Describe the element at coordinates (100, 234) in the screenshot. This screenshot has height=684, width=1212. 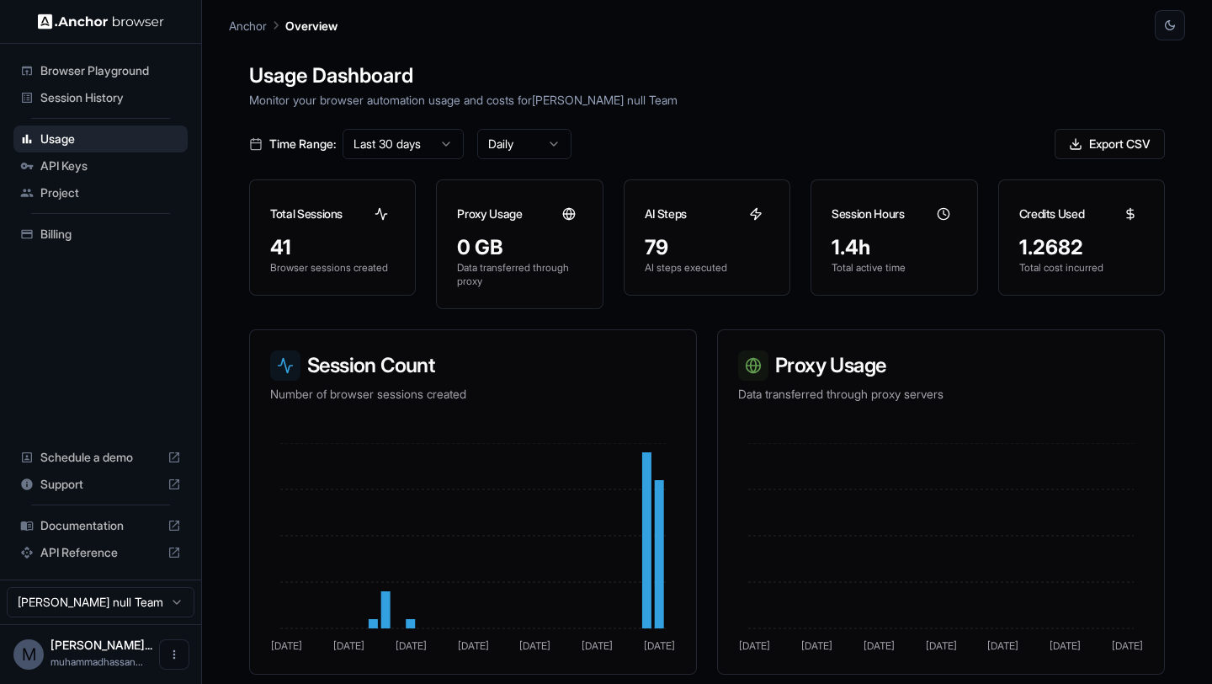
I see `div: Billing` at that location.